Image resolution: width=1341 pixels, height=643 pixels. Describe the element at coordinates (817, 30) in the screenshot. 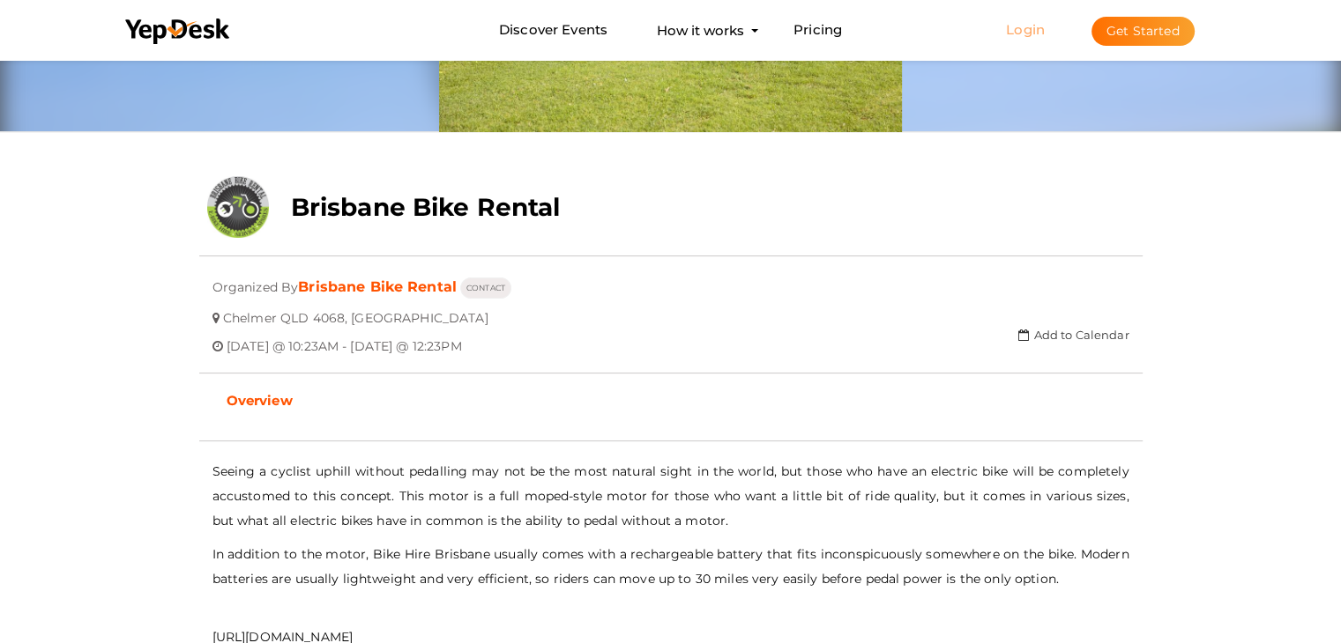

I see `a: Pricing` at that location.